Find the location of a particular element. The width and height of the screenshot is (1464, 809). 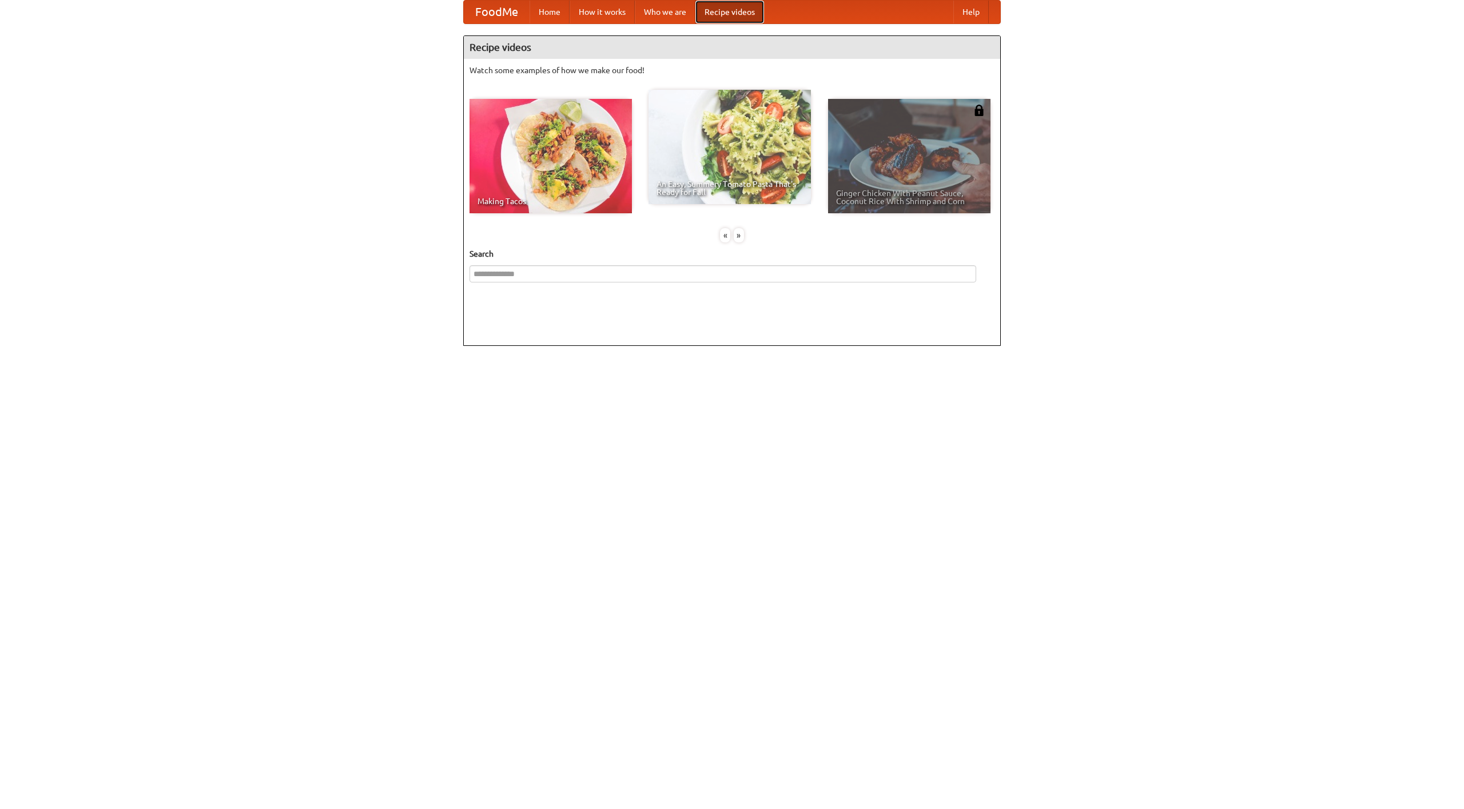

span: An Easy, Summery Tomato Pasta That's Ready for Fall is located at coordinates (730, 188).